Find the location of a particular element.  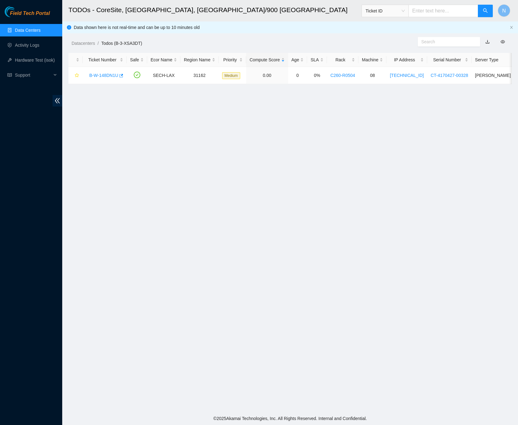

button: close is located at coordinates (512, 27).